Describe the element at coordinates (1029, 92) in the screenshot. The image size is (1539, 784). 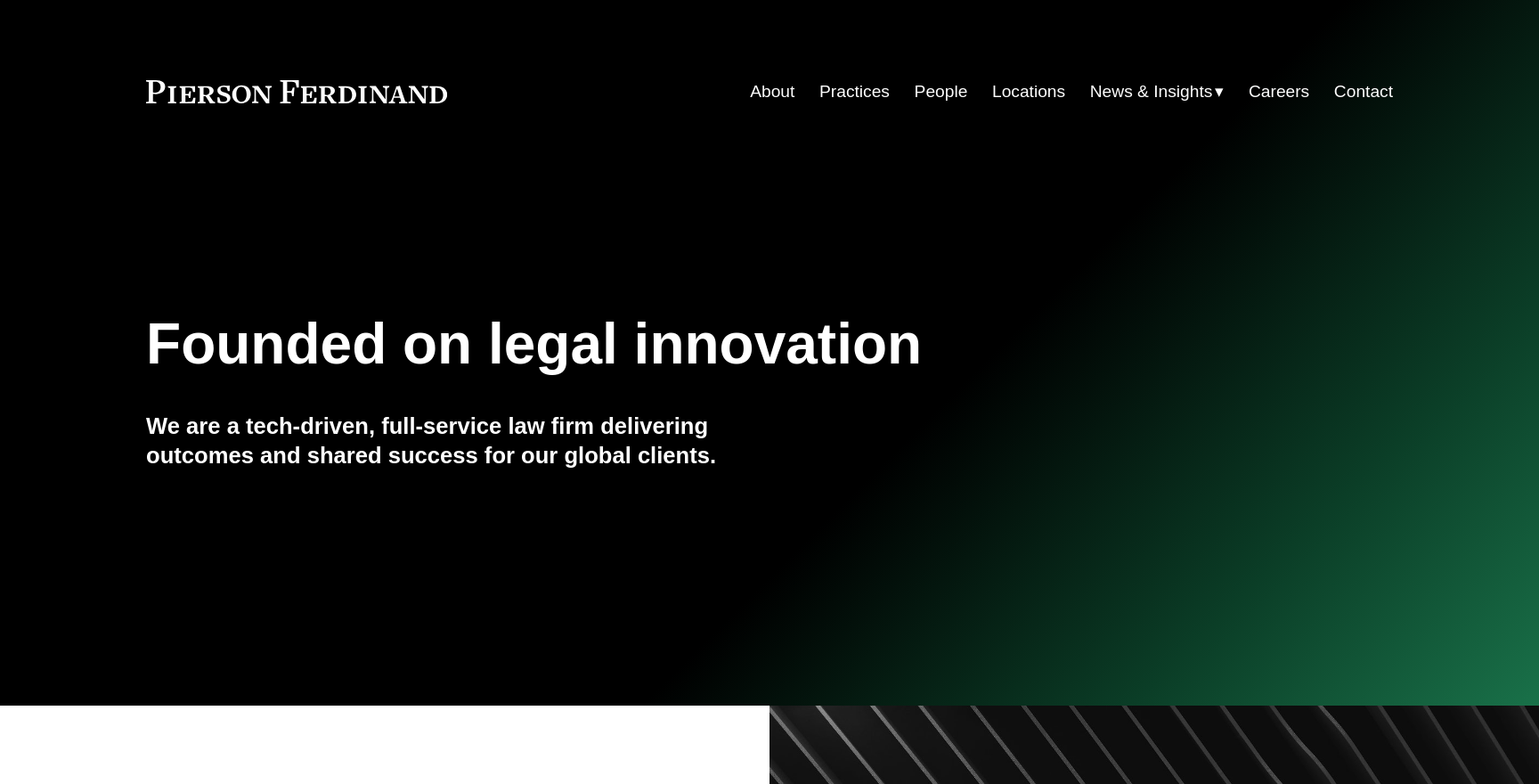
I see `a: Locations` at that location.